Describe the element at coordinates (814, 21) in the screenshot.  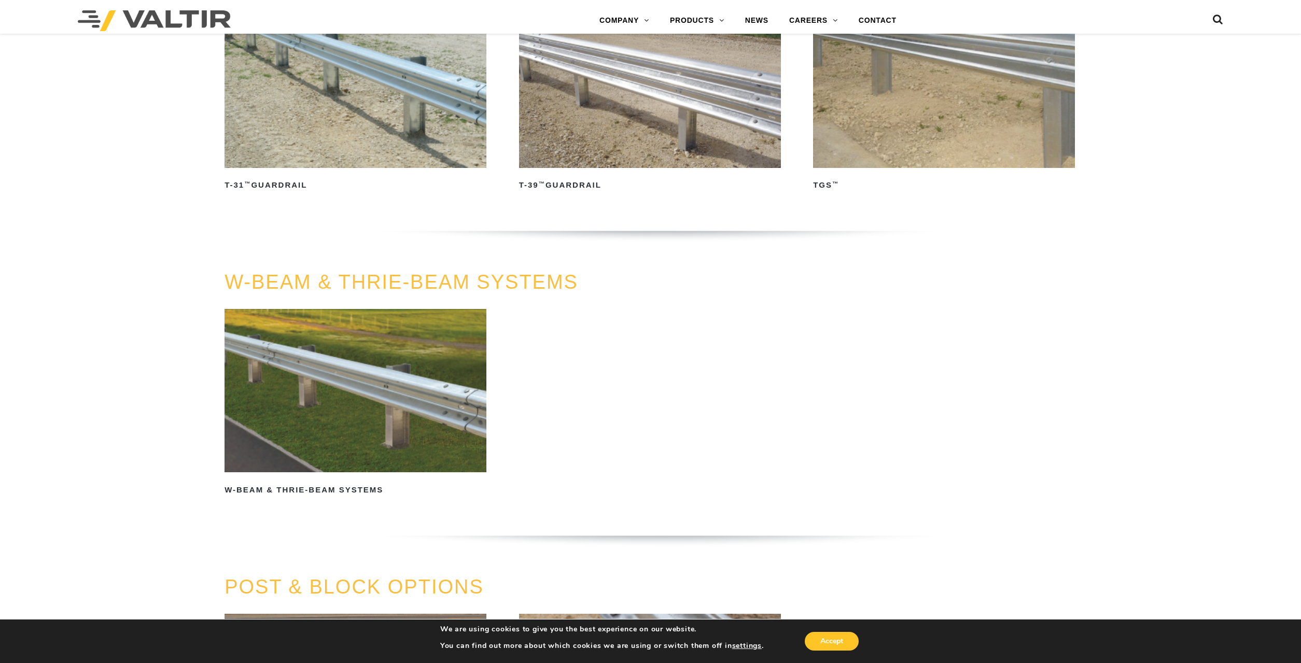
I see `a: CAREERS` at that location.